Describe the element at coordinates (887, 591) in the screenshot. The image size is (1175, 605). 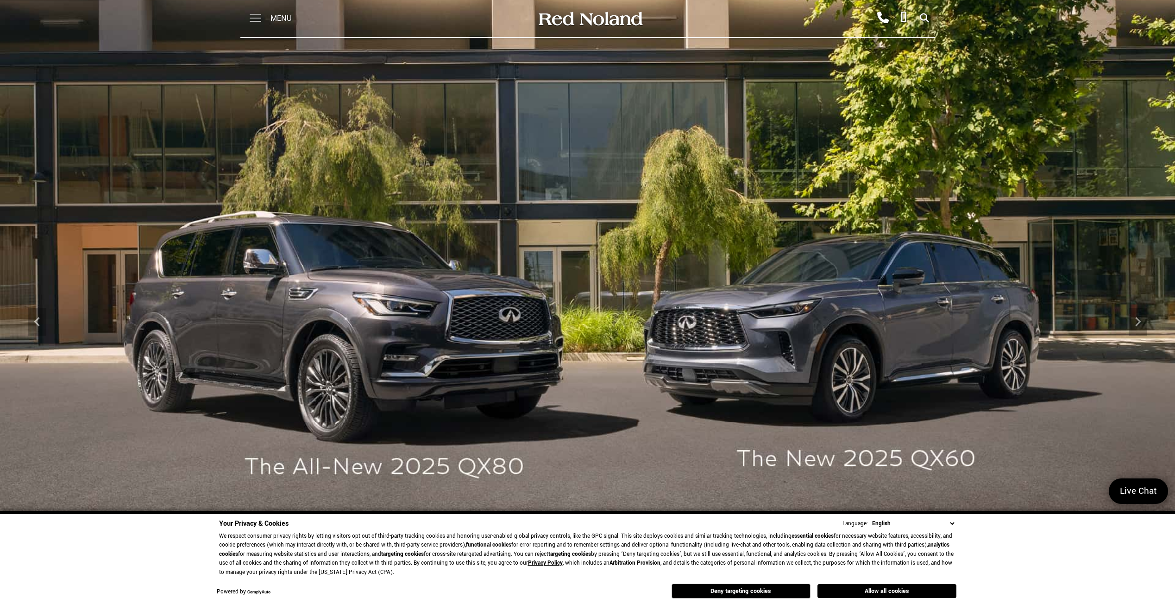
I see `button: Allow all cookies` at that location.